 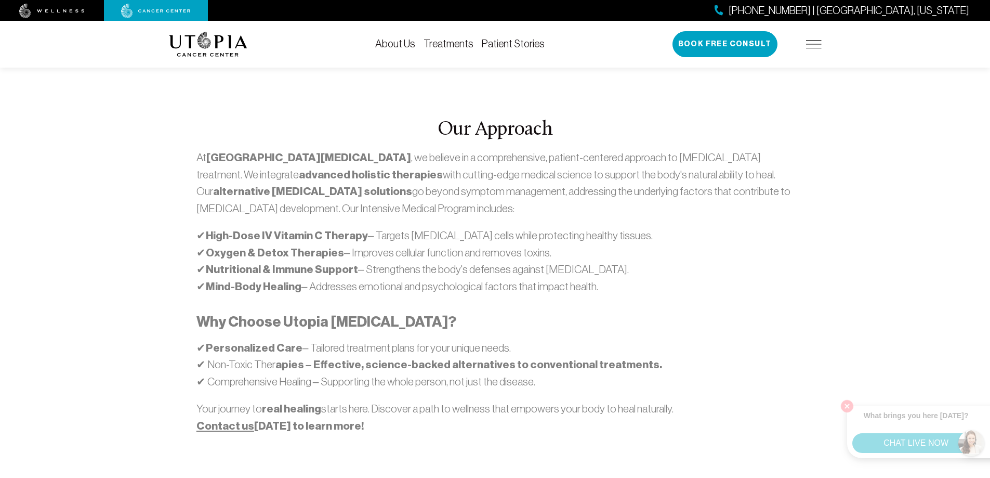 What do you see at coordinates (395, 44) in the screenshot?
I see `a: About Us` at bounding box center [395, 44].